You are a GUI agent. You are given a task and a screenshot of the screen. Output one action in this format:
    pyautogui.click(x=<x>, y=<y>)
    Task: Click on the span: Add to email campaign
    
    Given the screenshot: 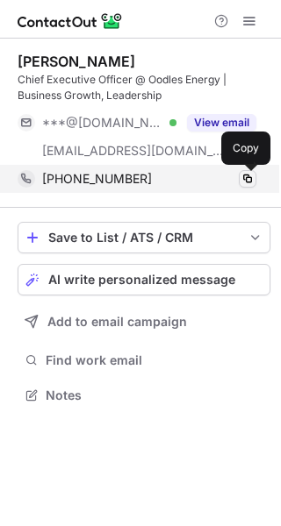 What is the action you would take?
    pyautogui.click(x=117, y=322)
    